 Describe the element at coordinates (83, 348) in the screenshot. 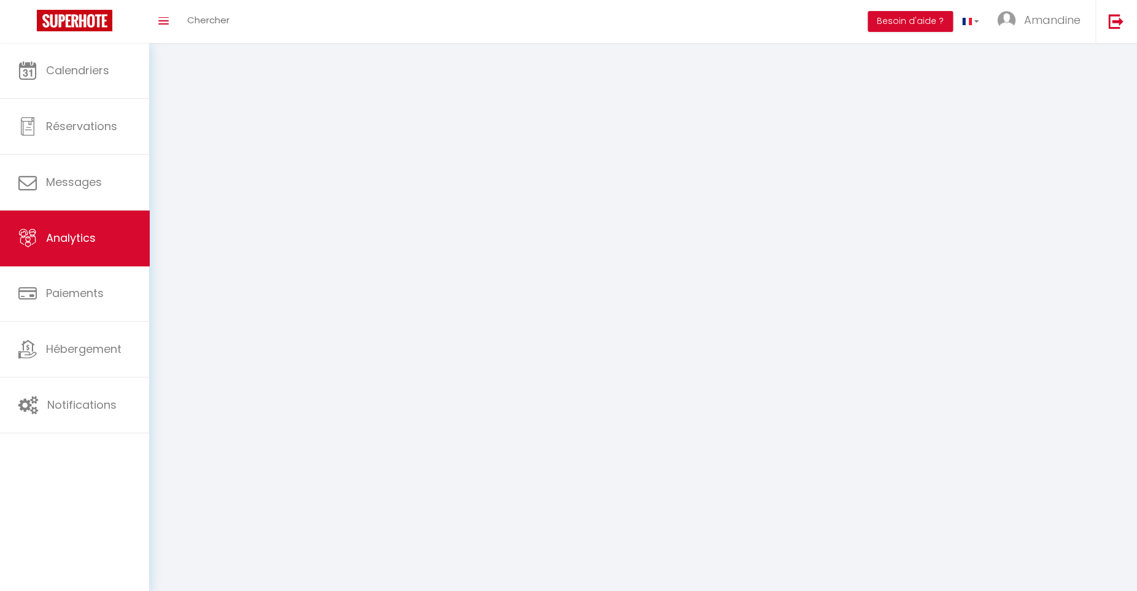

I see `span: Hébergement` at that location.